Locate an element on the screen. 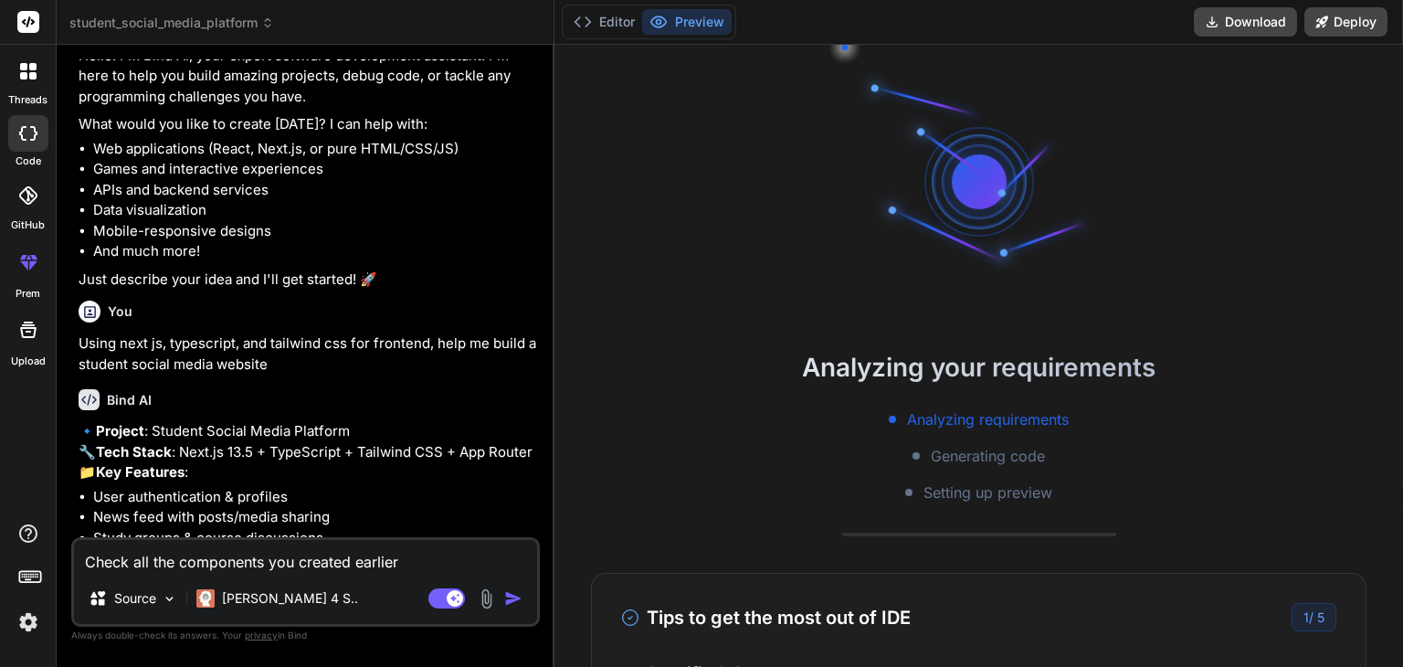 This screenshot has width=1403, height=667. li: News feed with posts/media sharing is located at coordinates (314, 517).